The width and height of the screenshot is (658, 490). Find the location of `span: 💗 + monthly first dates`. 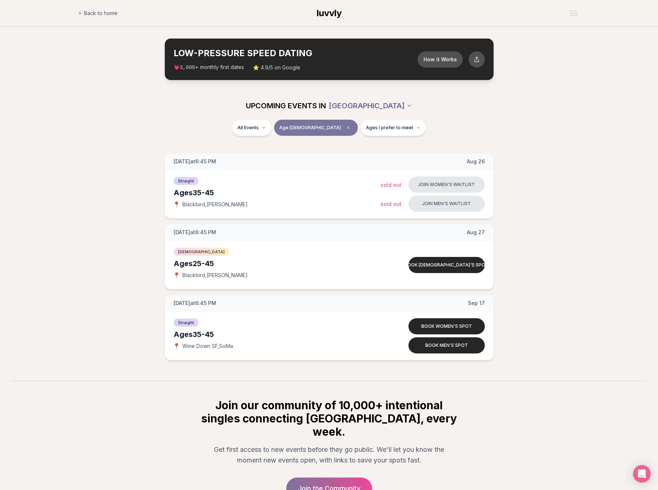

span: 💗 + monthly first dates is located at coordinates (209, 67).